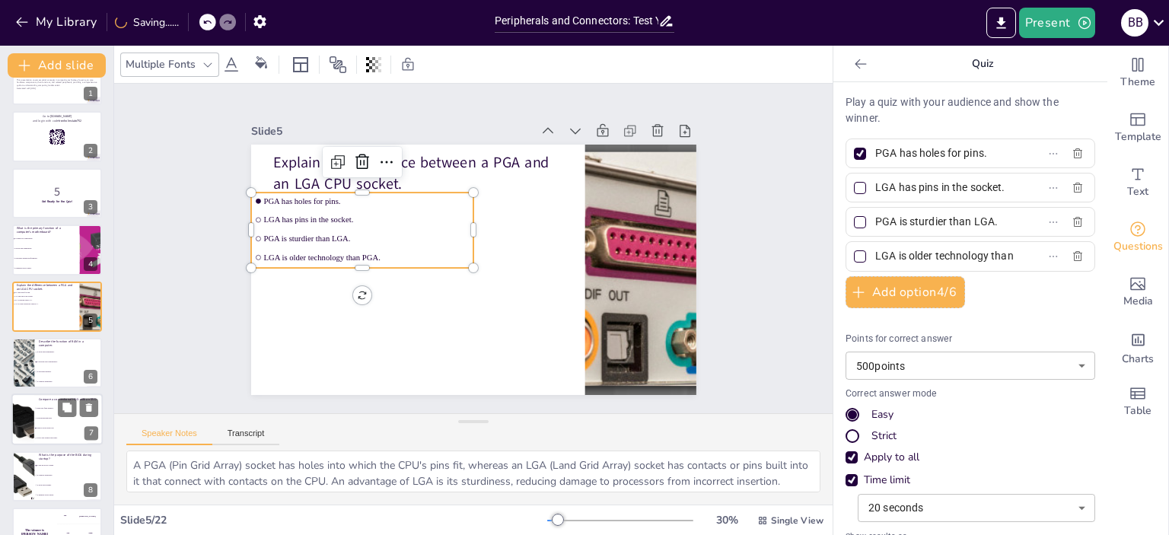 The width and height of the screenshot is (1169, 535). I want to click on div: Strict, so click(970, 436).